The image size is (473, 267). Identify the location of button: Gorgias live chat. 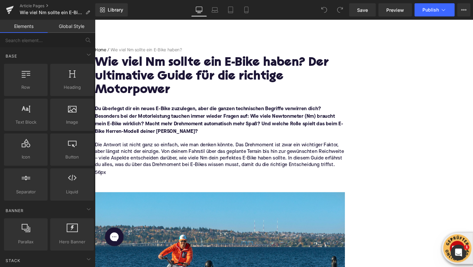
(13, 12).